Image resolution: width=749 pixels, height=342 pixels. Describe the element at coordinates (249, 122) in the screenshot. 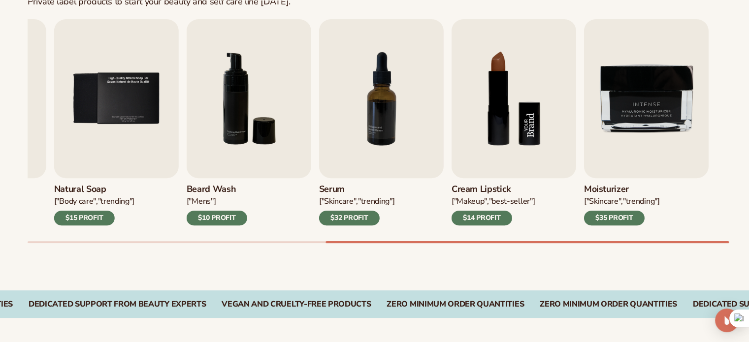

I see `a: 6 / 9` at that location.